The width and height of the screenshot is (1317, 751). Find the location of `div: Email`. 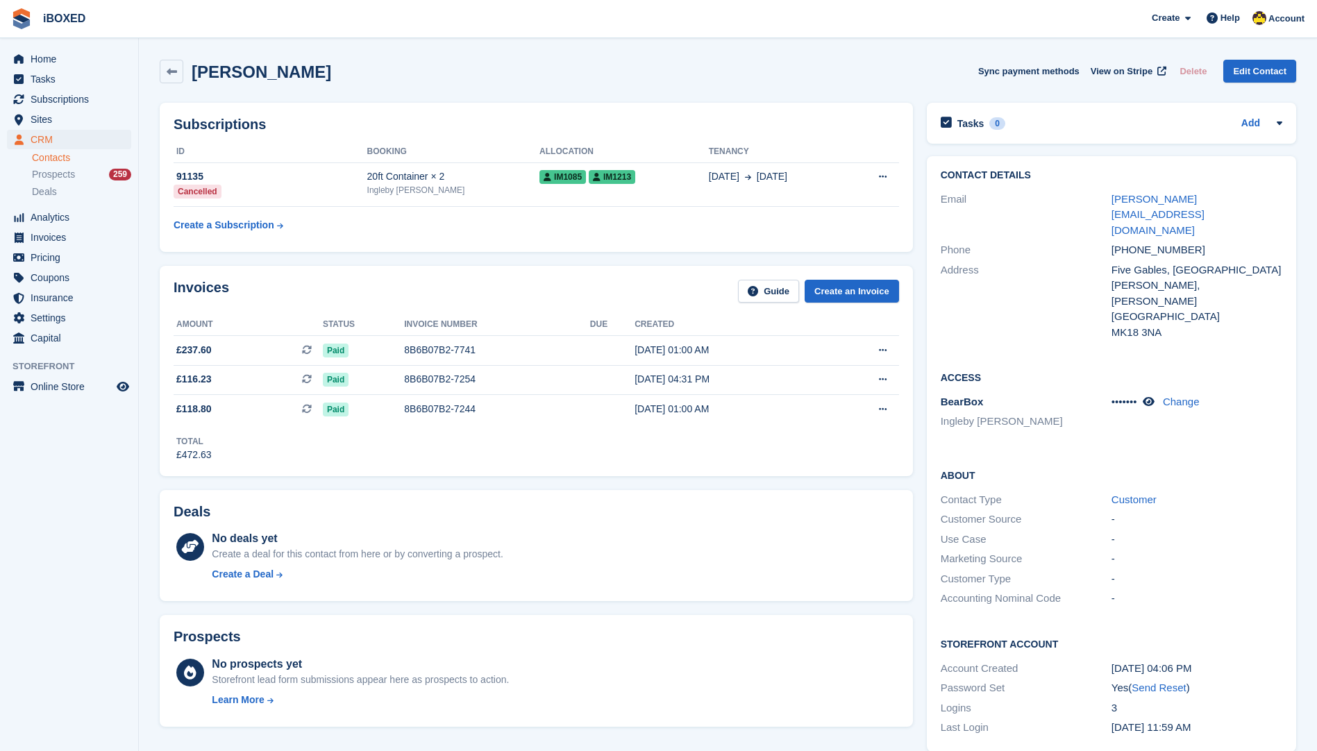

div: Email is located at coordinates (1026, 215).